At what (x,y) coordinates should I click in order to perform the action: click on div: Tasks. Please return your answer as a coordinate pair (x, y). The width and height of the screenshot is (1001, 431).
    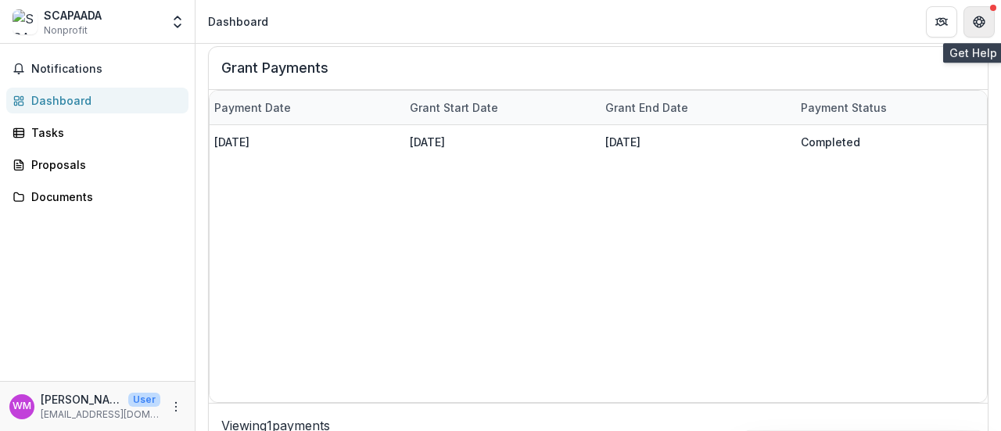
    Looking at the image, I should click on (103, 132).